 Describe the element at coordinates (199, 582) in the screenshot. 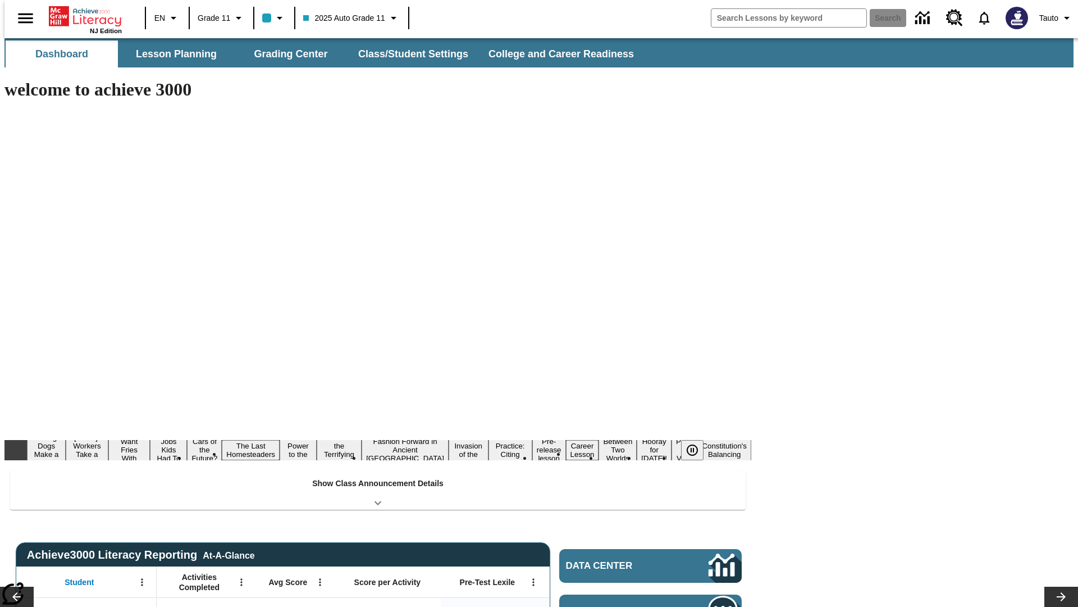

I see `span: Activities Completed` at that location.